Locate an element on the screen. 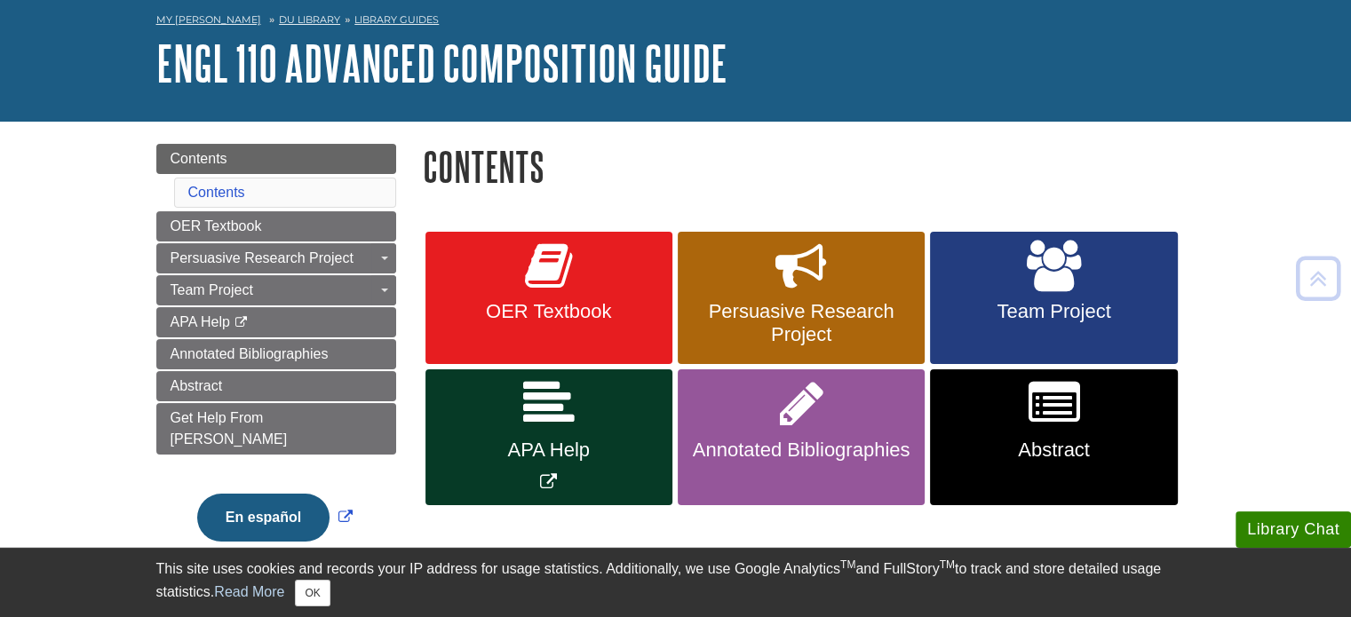 The image size is (1351, 617). button: Close is located at coordinates (312, 593).